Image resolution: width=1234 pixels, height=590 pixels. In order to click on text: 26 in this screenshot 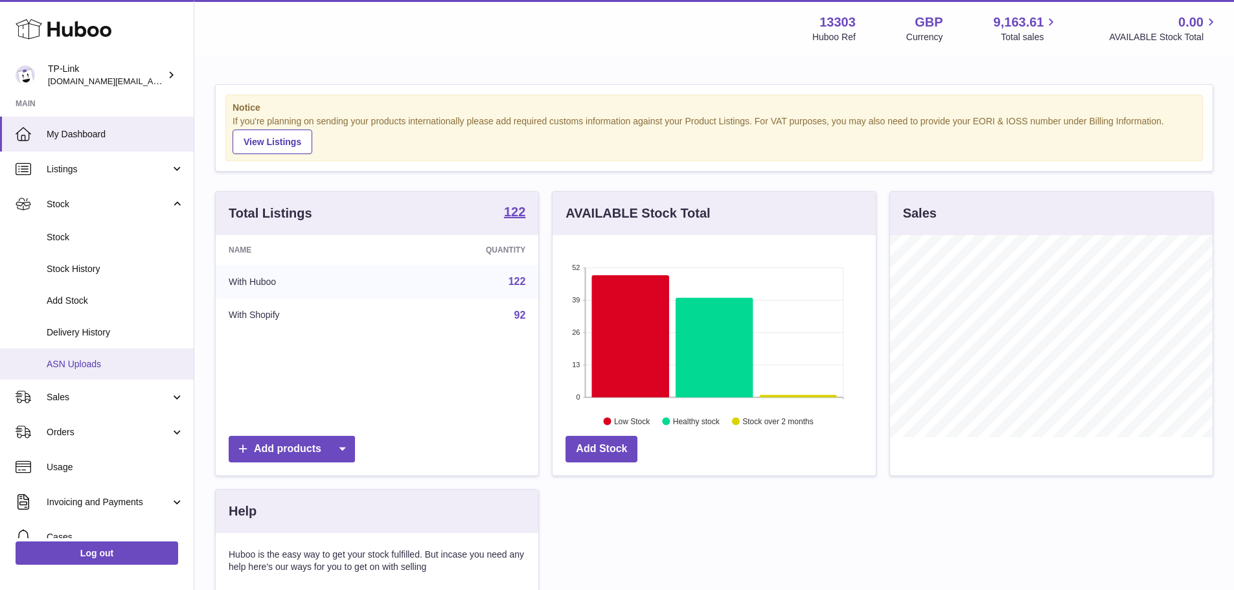, I will do `click(577, 332)`.